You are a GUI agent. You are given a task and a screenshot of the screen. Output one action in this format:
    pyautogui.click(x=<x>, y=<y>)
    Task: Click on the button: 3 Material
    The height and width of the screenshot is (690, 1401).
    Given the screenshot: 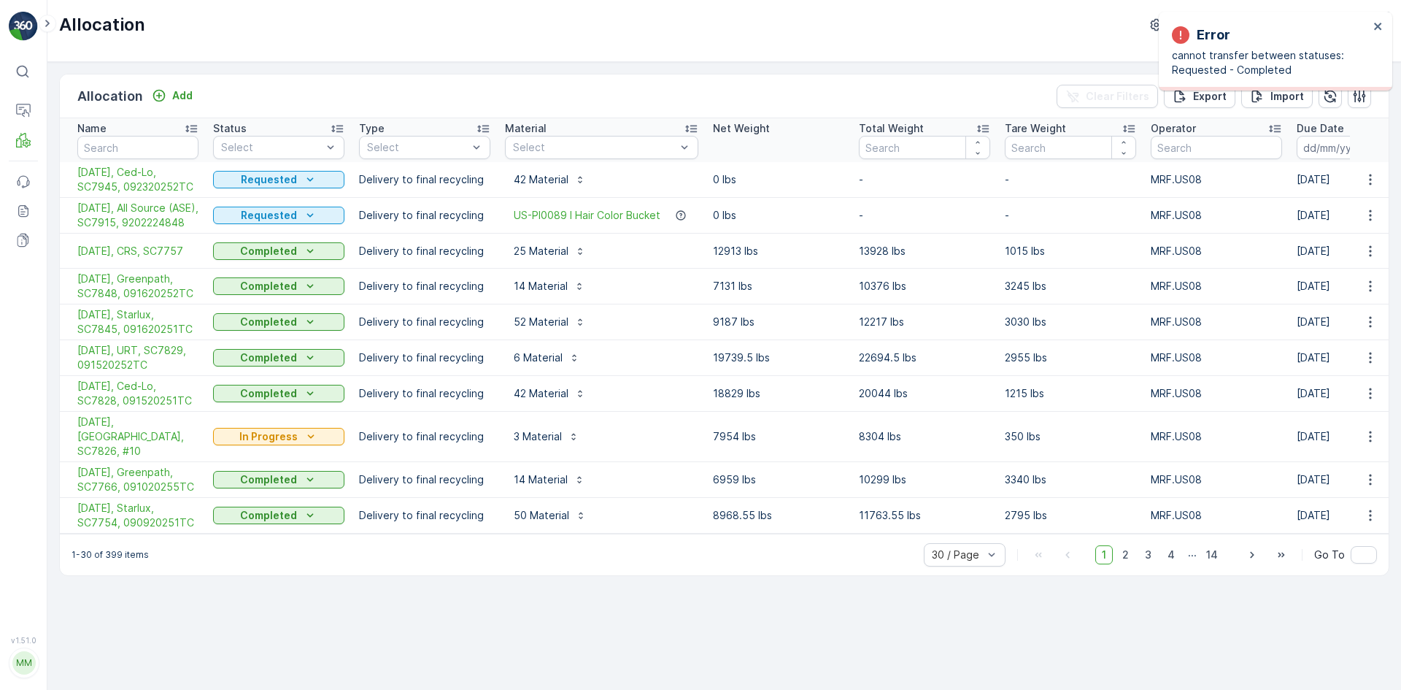 What is the action you would take?
    pyautogui.click(x=547, y=437)
    